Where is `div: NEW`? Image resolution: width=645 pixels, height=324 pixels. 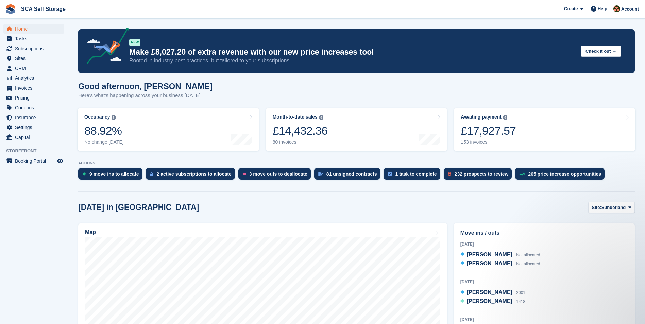
div: NEW is located at coordinates (135, 42).